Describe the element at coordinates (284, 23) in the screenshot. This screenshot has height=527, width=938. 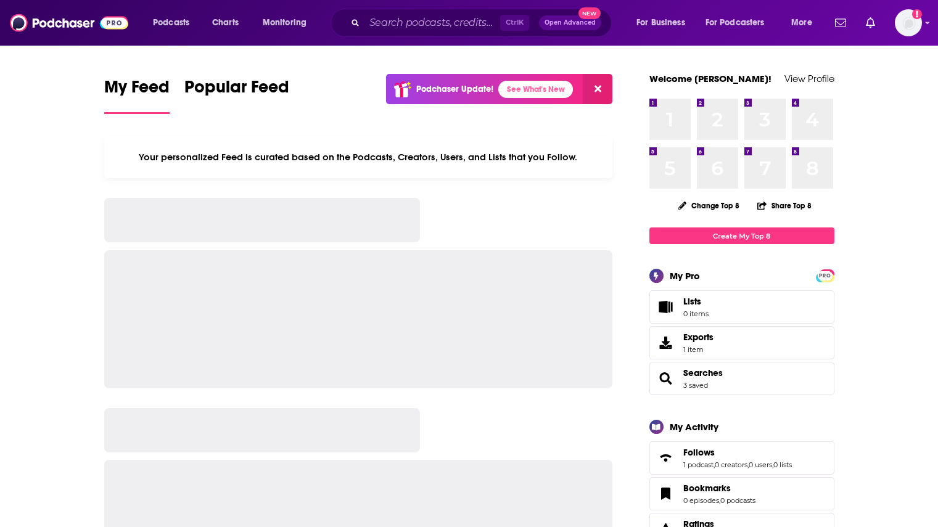
I see `span: Monitoring` at that location.